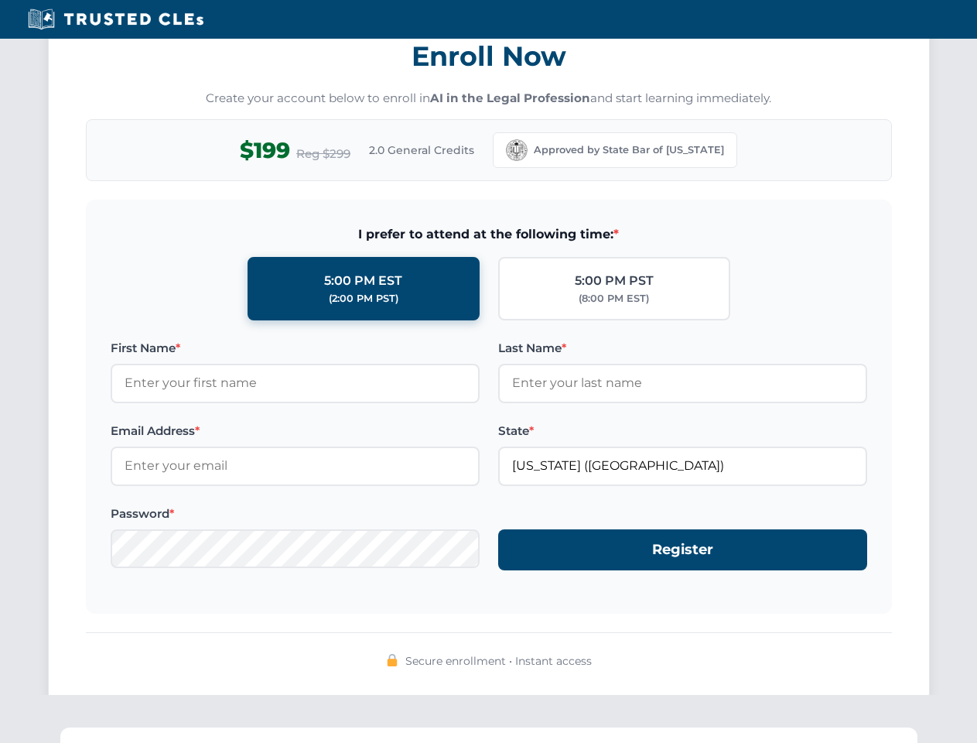 The height and width of the screenshot is (743, 977). I want to click on label: Password, so click(295, 514).